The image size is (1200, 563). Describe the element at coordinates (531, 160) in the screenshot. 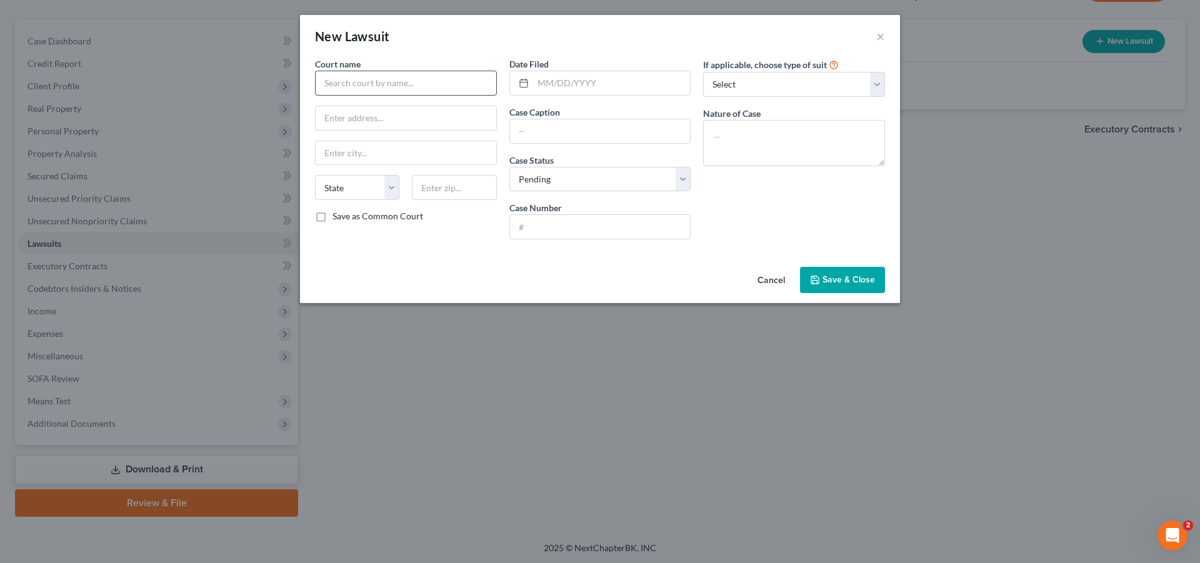

I see `span: Case Status` at that location.